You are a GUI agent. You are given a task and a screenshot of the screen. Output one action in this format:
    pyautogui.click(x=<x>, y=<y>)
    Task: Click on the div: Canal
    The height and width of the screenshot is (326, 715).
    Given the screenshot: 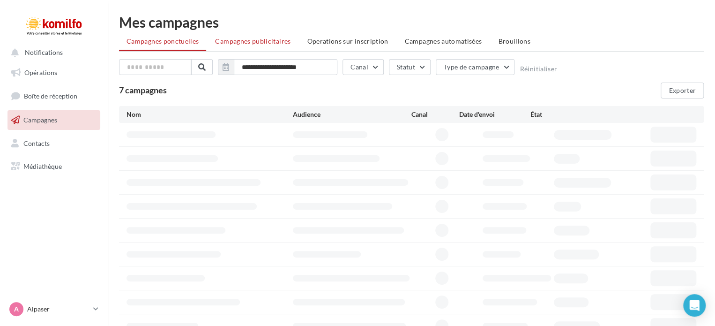 What is the action you would take?
    pyautogui.click(x=435, y=114)
    